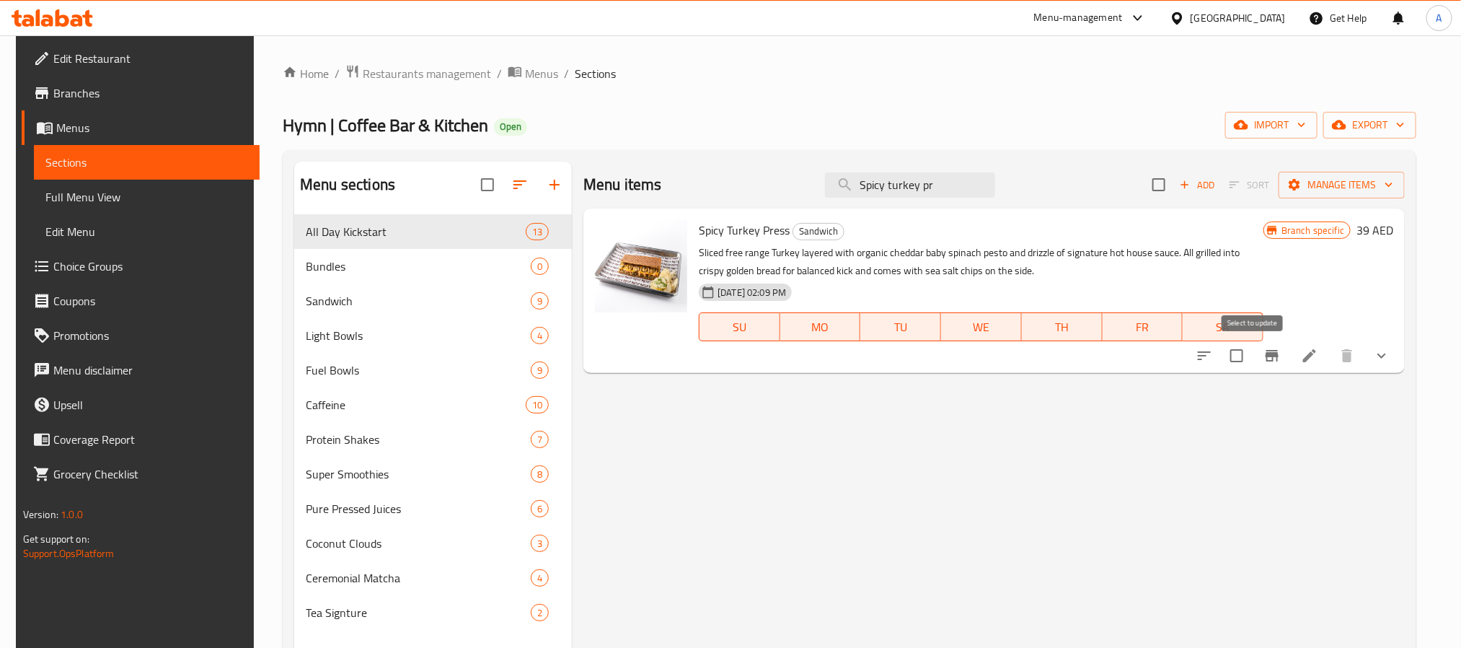 This screenshot has width=1461, height=648. I want to click on span: Manage items, so click(1341, 185).